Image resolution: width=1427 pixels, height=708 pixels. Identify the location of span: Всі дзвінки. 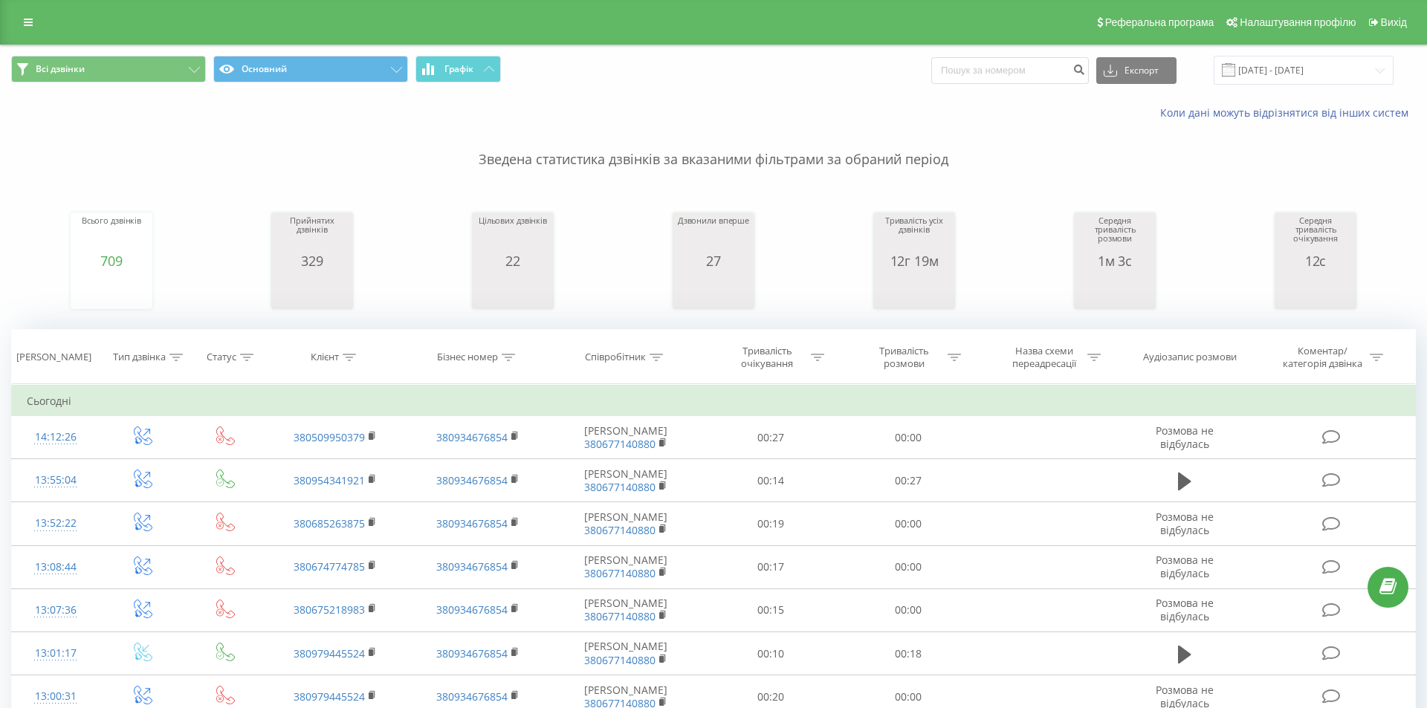
(60, 69).